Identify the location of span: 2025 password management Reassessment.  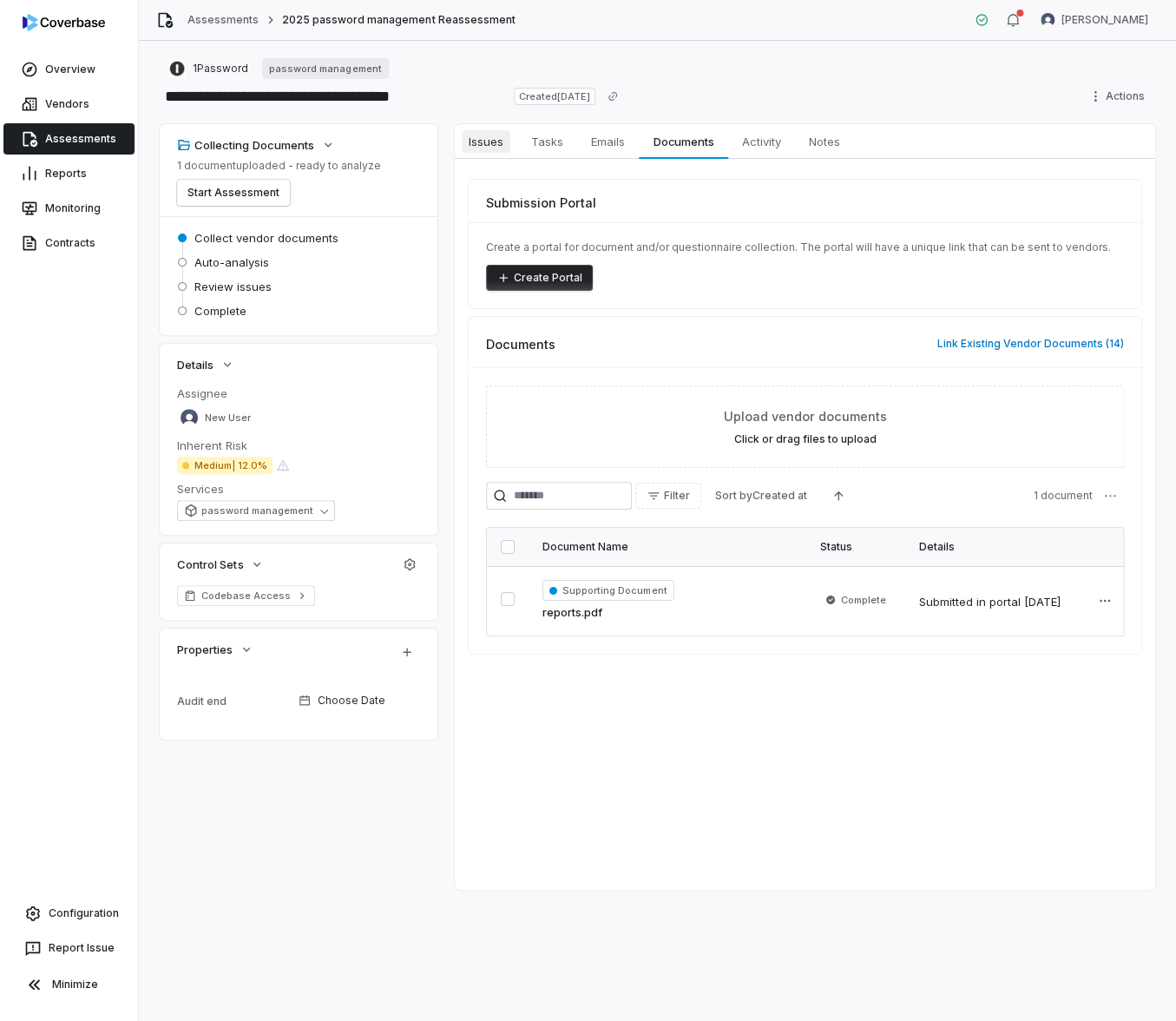
(398, 20).